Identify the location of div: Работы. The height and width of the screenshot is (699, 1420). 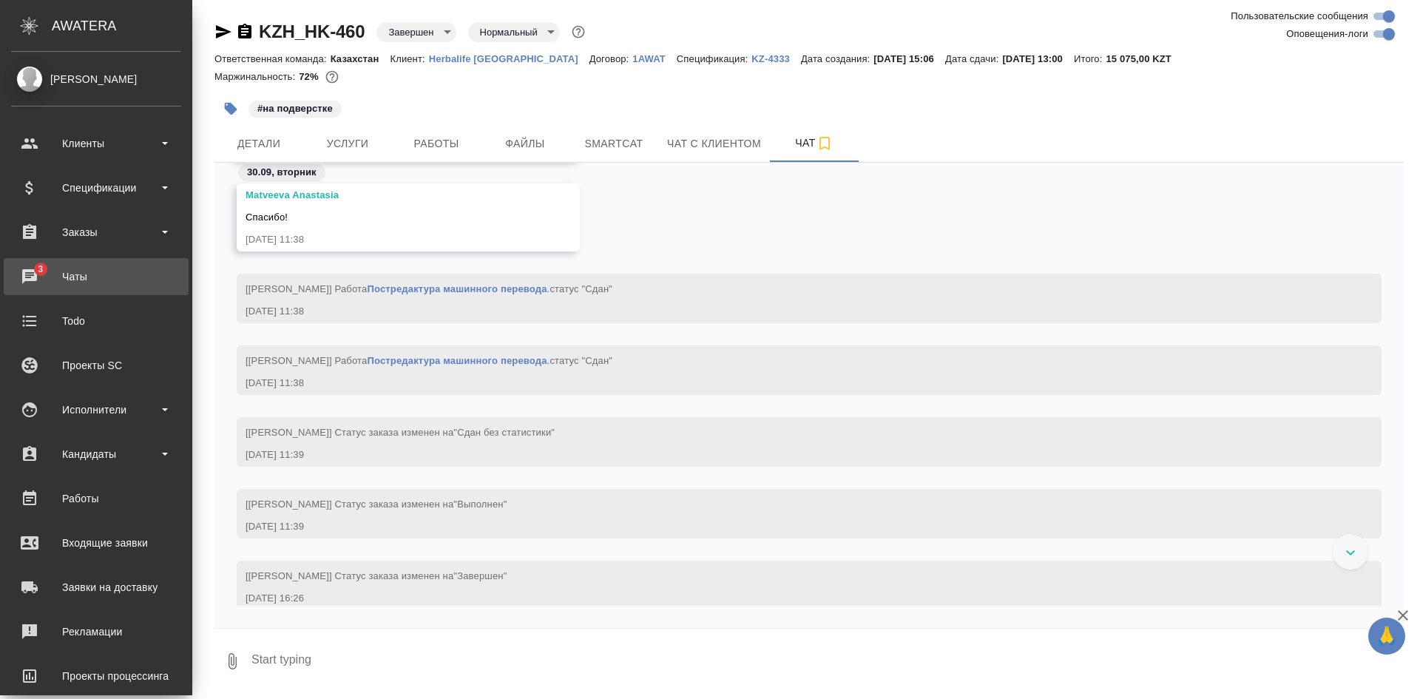
(96, 498).